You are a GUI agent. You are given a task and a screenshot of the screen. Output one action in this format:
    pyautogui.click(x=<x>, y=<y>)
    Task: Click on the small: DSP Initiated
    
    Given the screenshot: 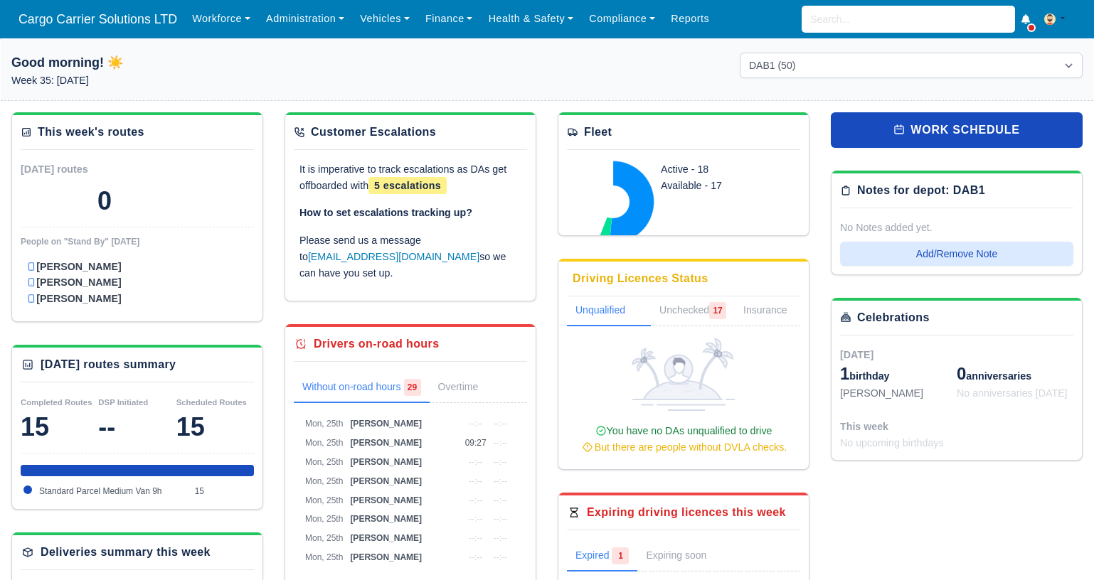 What is the action you would take?
    pyautogui.click(x=123, y=403)
    